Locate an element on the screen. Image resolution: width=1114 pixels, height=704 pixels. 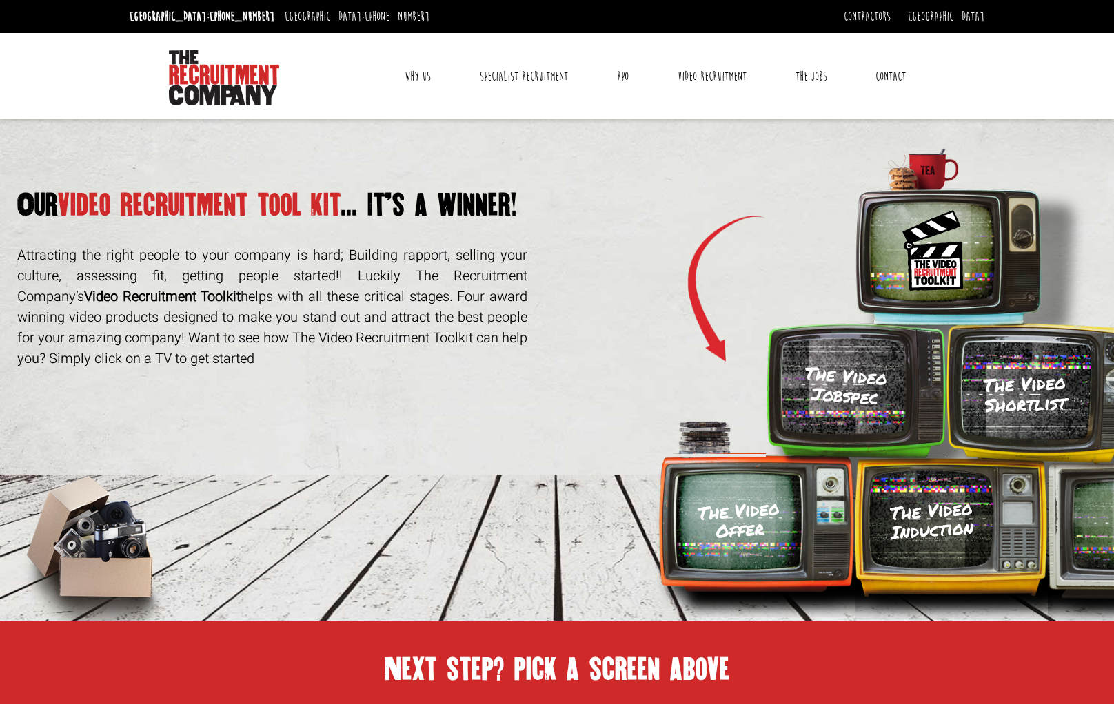
a: Contact is located at coordinates (891, 77).